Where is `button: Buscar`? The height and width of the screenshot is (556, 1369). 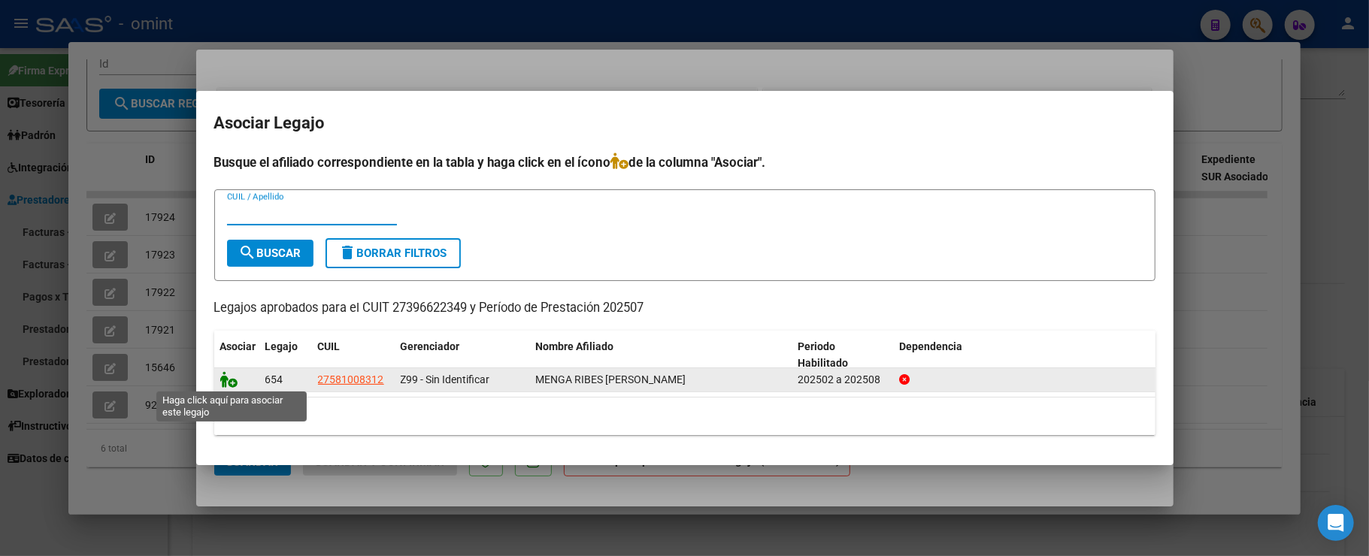 button: Buscar is located at coordinates (270, 253).